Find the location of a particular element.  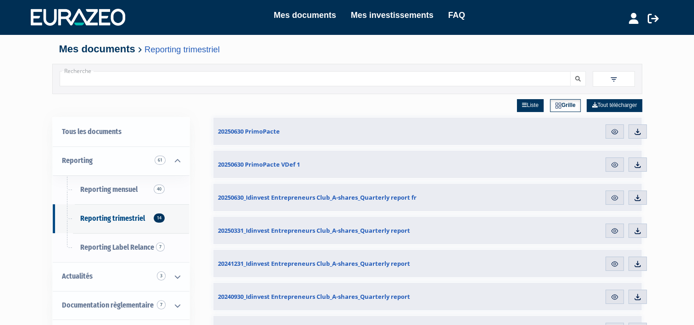

a: 20240930_Idinvest Entrepreneurs Club_A-shares_Quarterly report is located at coordinates (348, 296).